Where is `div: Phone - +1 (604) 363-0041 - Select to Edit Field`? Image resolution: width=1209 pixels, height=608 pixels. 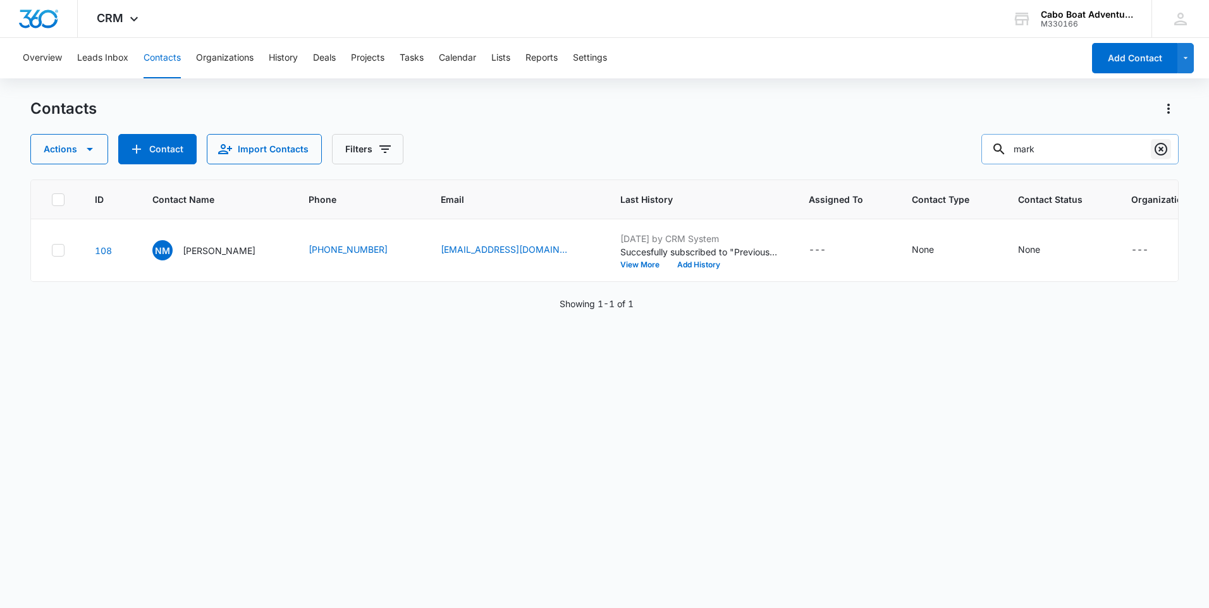 div: Phone - +1 (604) 363-0041 - Select to Edit Field is located at coordinates (359, 250).